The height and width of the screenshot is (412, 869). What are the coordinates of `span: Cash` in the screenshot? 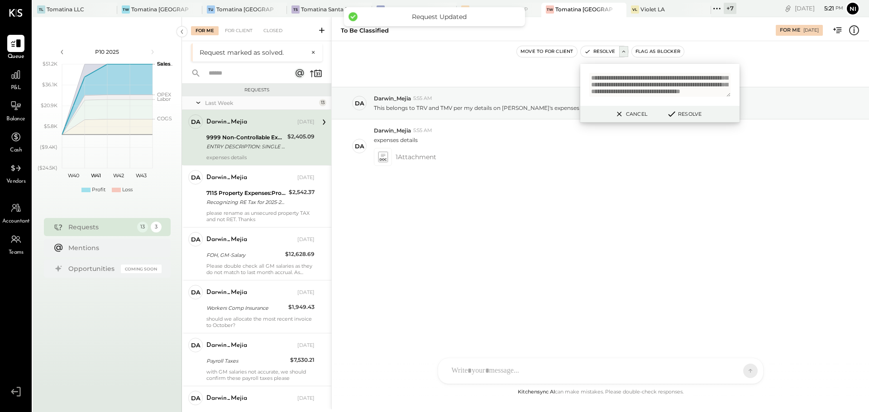 It's located at (16, 151).